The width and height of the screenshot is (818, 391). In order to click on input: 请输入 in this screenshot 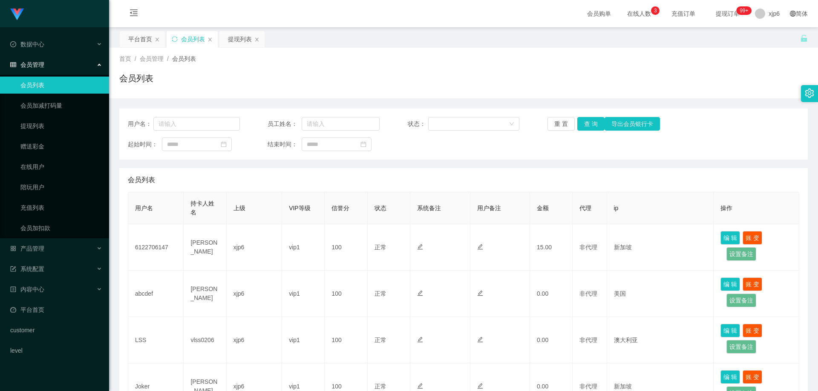, I will do `click(196, 124)`.